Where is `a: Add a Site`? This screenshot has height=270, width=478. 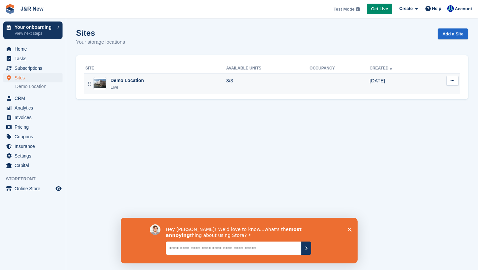 a: Add a Site is located at coordinates (453, 34).